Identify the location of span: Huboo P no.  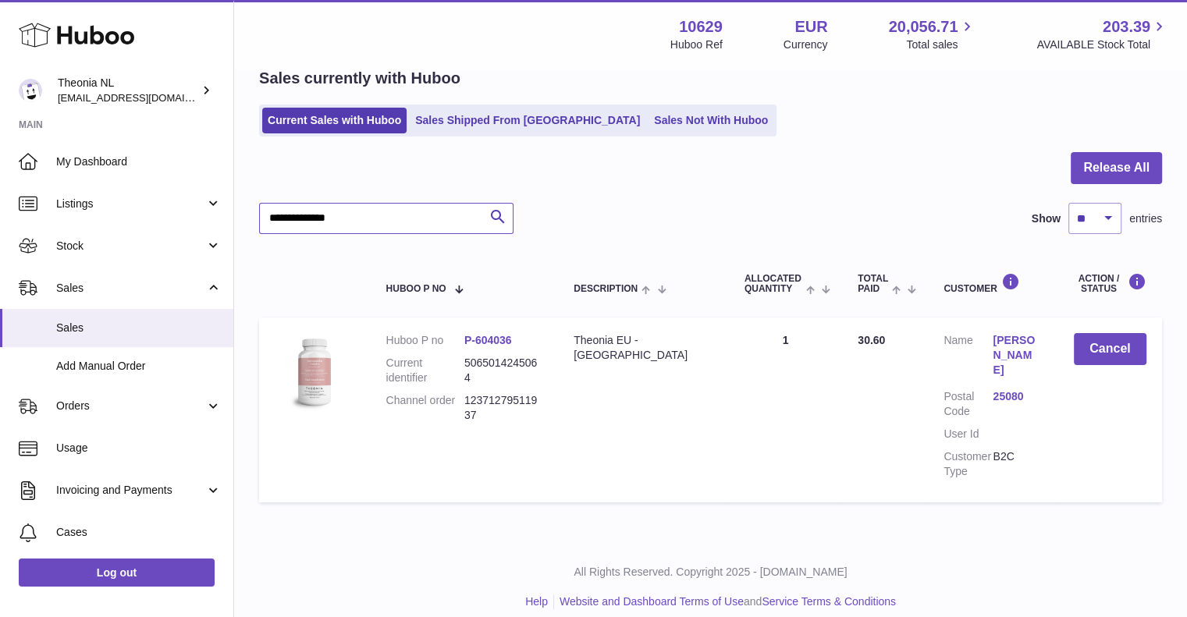
(415, 289).